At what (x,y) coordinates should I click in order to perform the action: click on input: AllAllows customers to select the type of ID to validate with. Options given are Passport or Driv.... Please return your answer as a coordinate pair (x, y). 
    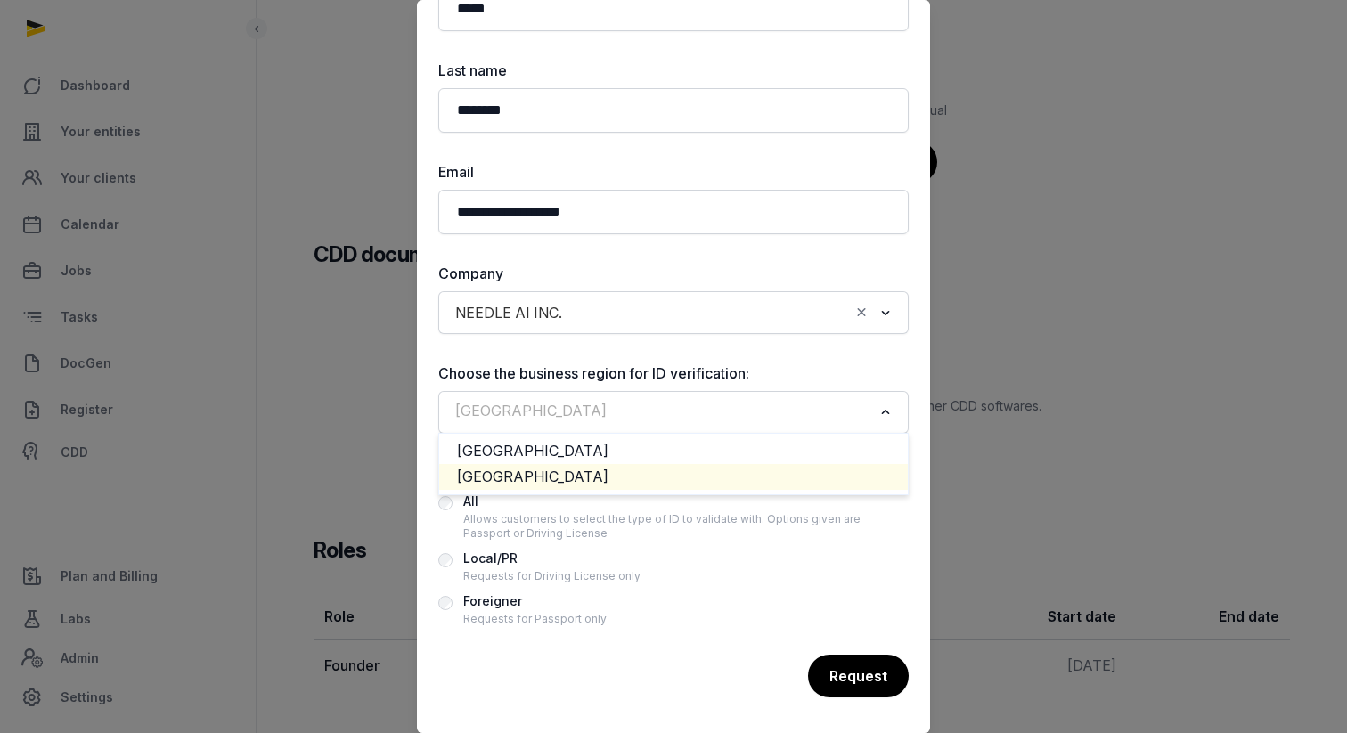
    Looking at the image, I should click on (445, 503).